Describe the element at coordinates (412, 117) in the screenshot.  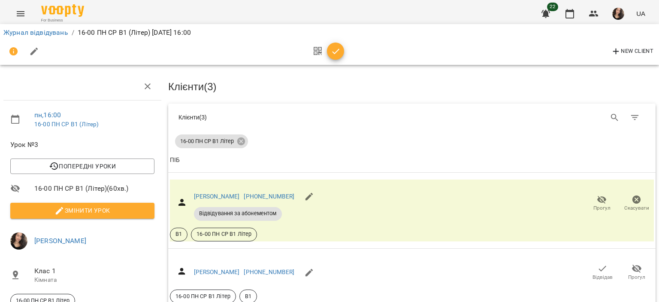
I see `div: Table Toolbar` at that location.